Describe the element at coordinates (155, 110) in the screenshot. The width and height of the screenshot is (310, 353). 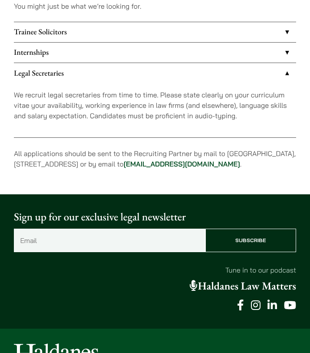
I see `div: Legal Secretaries` at that location.